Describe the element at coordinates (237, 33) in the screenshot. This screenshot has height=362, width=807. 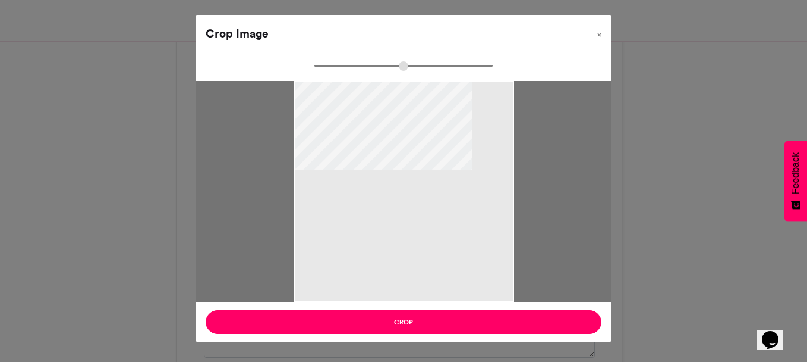
I see `h4: Crop Image` at that location.